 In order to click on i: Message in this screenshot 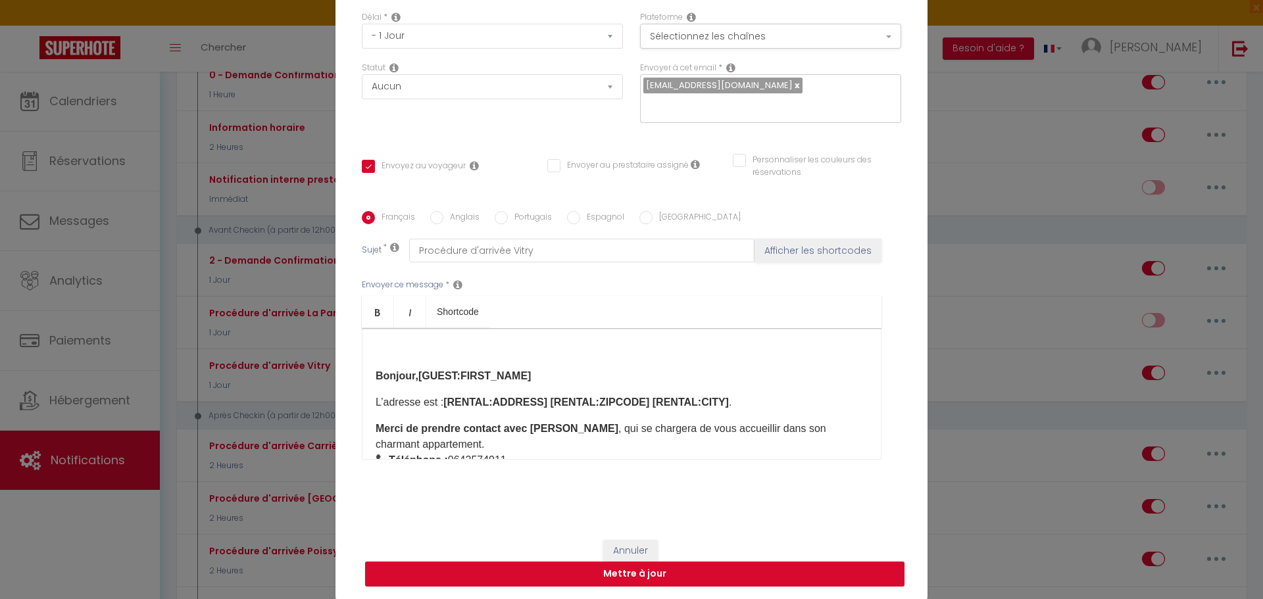, I will do `click(458, 285)`.